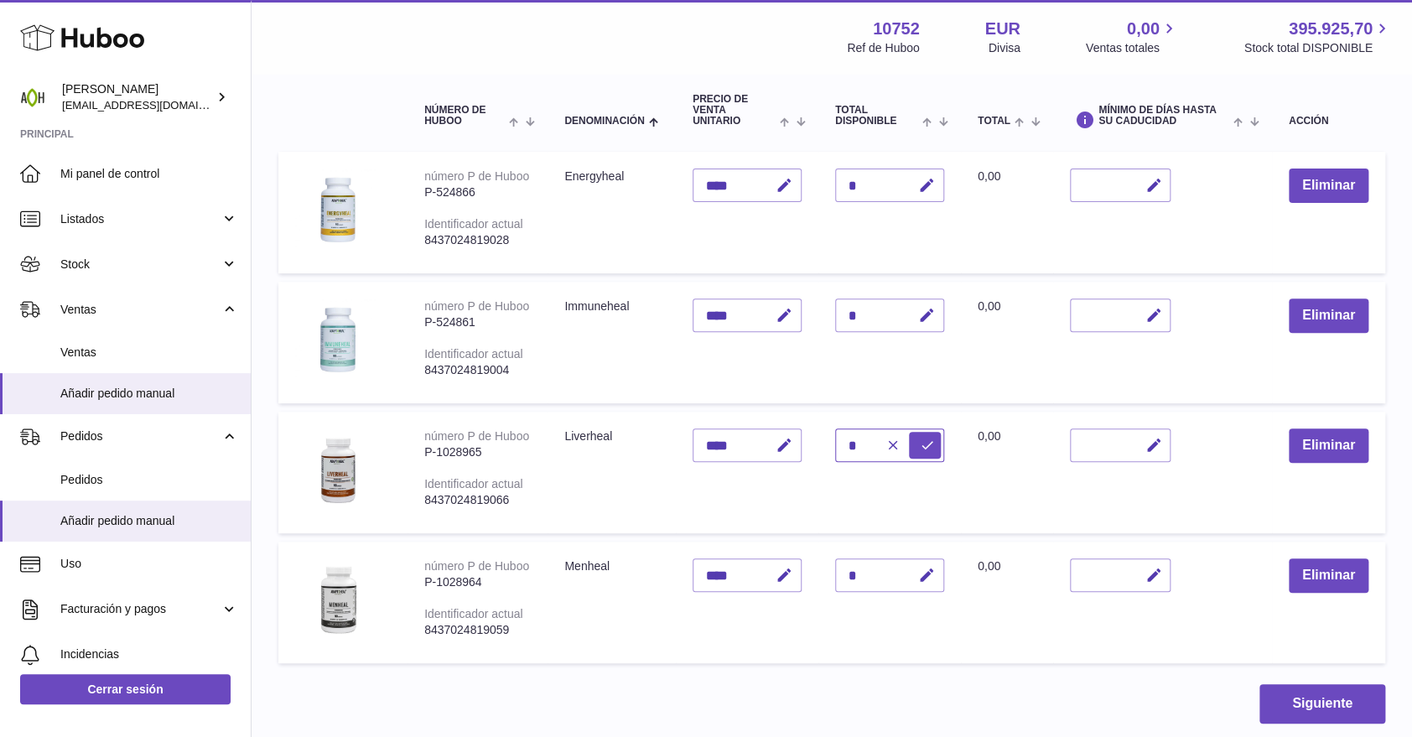 The image size is (1412, 737). What do you see at coordinates (477, 370) in the screenshot?
I see `div: 8437024819004` at bounding box center [477, 370].